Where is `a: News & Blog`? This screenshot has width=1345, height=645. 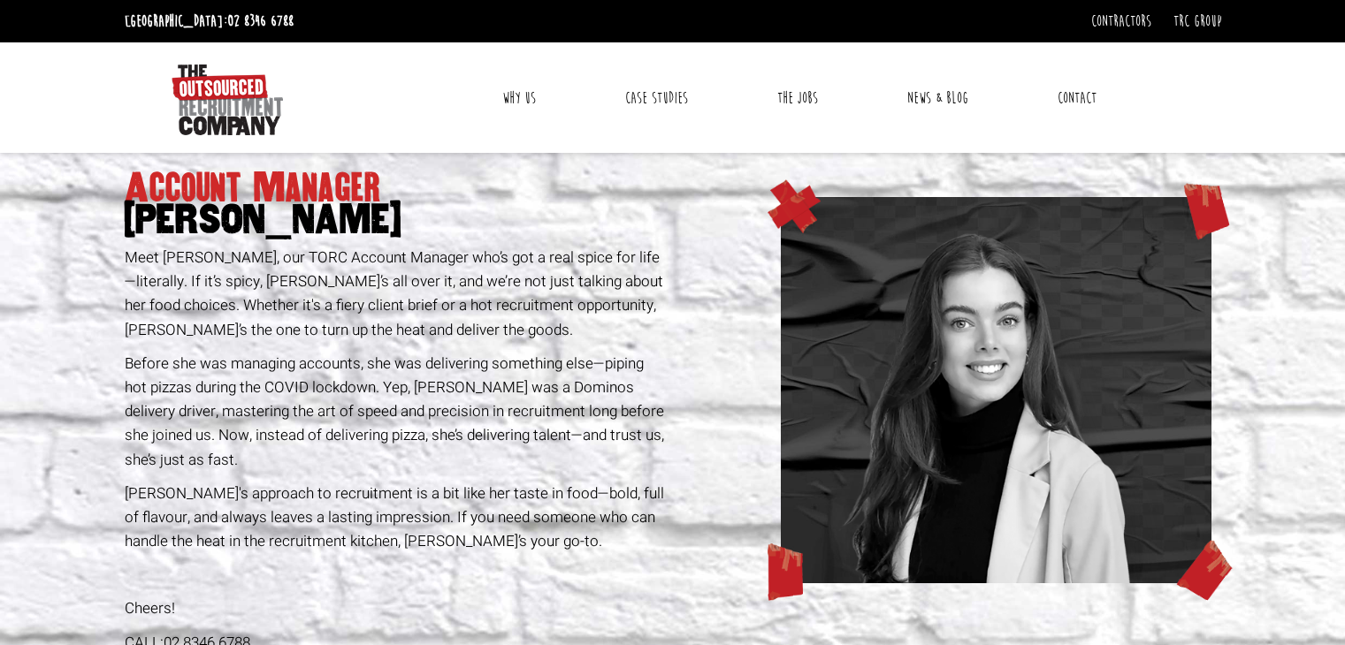
a: News & Blog is located at coordinates (937, 98).